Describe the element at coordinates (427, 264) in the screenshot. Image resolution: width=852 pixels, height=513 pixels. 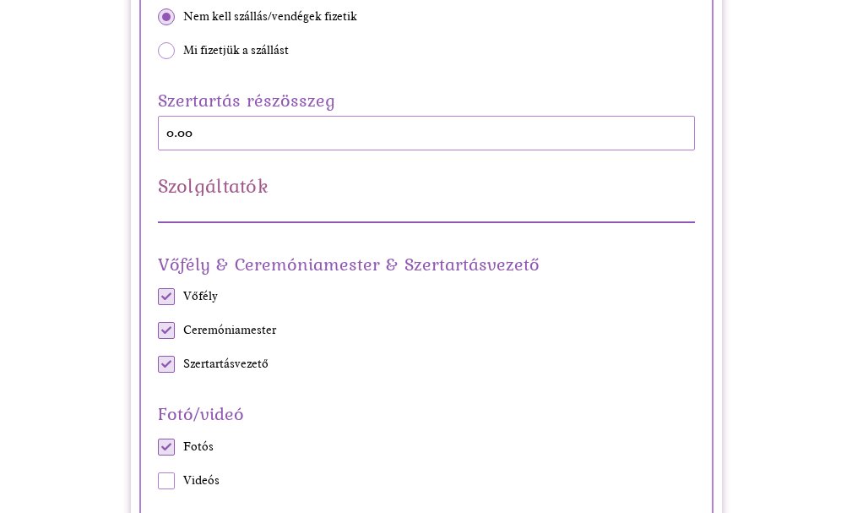
I see `span: Vőfély & Ceremóniamester & Szertartásvezető` at that location.